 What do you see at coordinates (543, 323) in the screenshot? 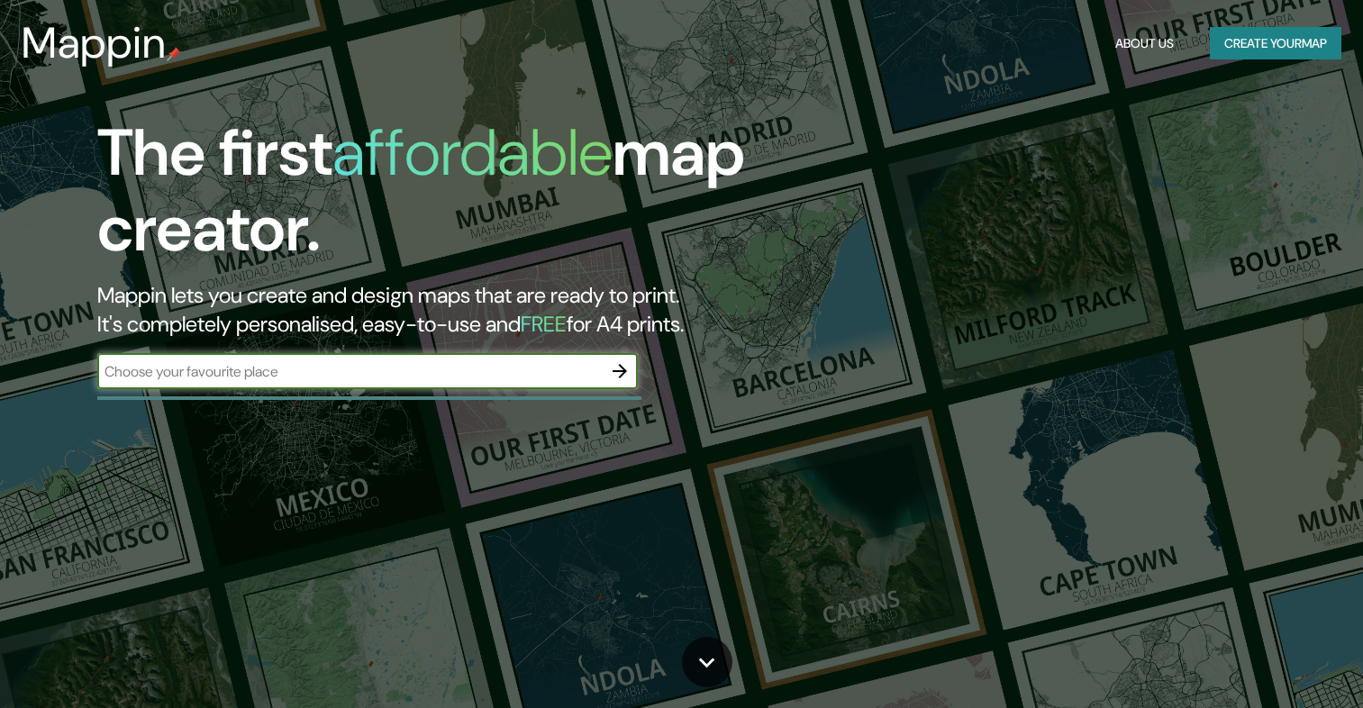
I see `h5: FREE` at bounding box center [543, 323].